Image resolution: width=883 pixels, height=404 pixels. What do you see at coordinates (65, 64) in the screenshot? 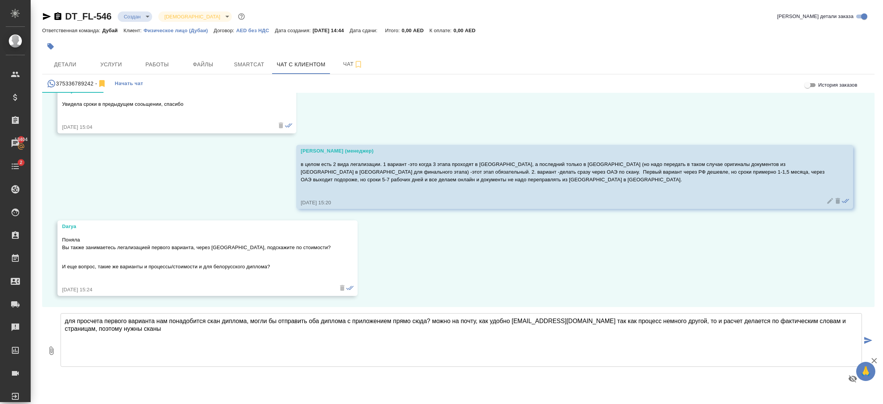
I see `span: Детали` at bounding box center [65, 64].